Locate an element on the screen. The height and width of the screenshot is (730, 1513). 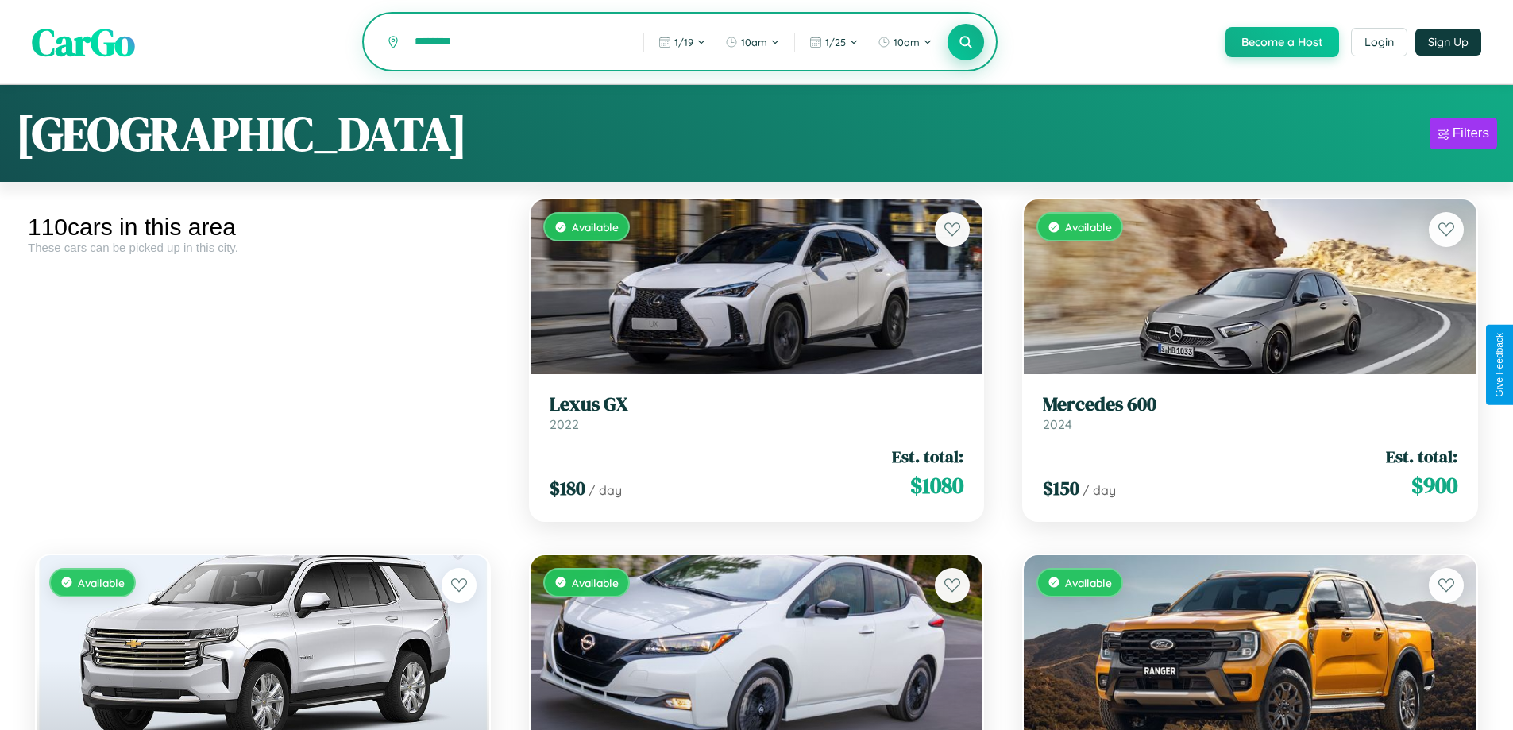
span: $ 150 is located at coordinates (1061, 488).